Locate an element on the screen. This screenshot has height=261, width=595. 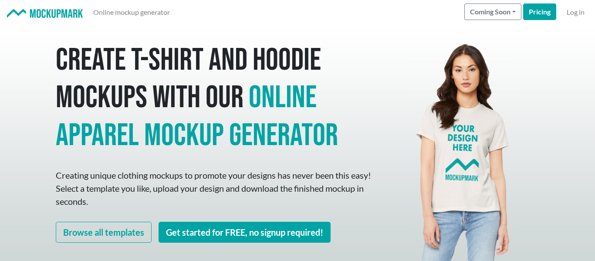
a: Browse all templates is located at coordinates (104, 232).